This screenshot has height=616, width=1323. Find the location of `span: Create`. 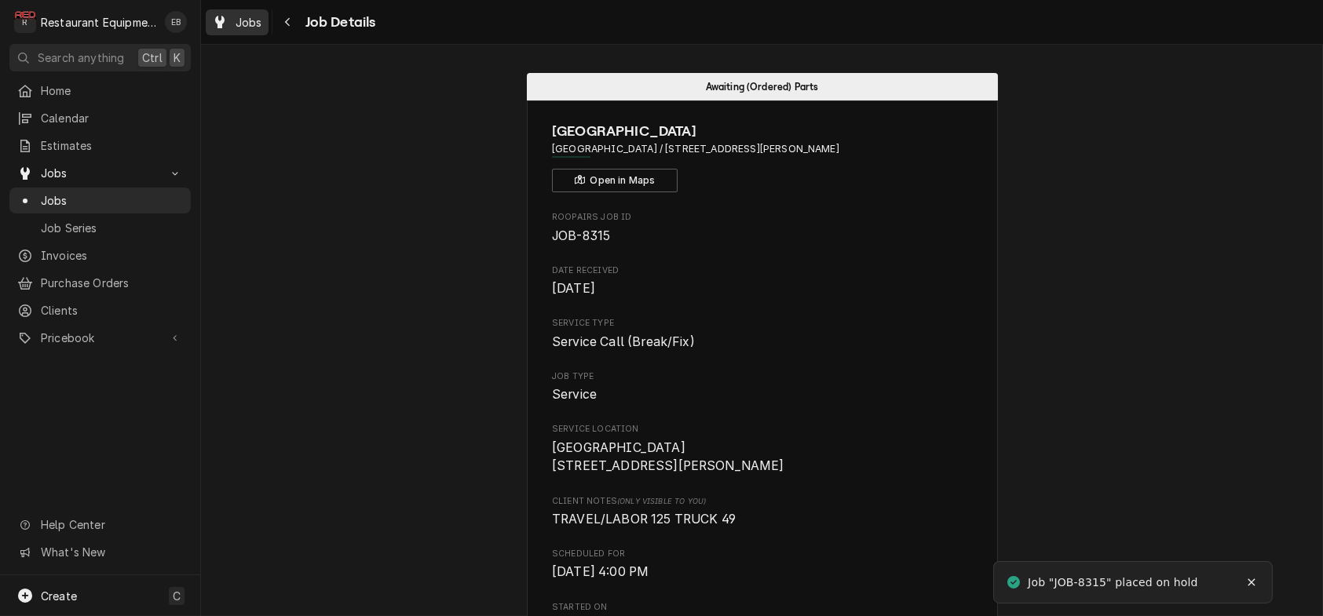

span: Create is located at coordinates (59, 596).